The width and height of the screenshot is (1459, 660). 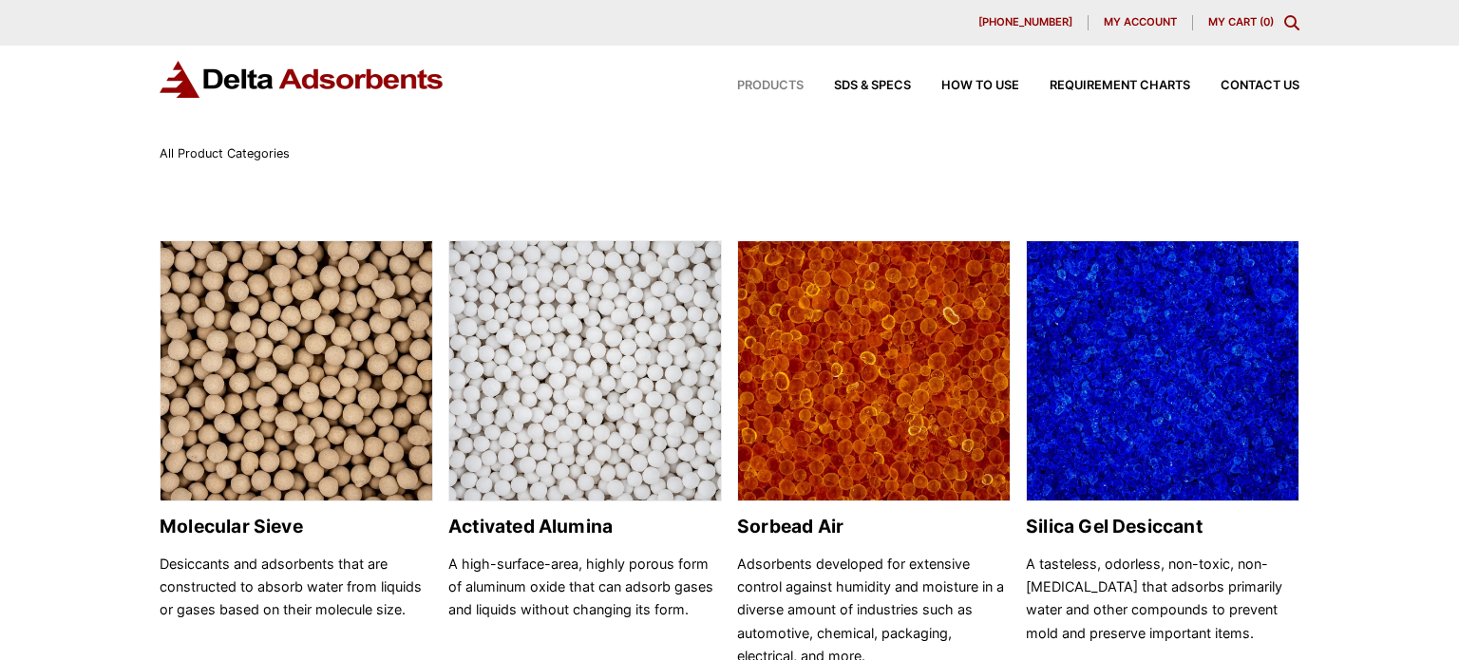 What do you see at coordinates (1259, 85) in the screenshot?
I see `span: Contact Us` at bounding box center [1259, 85].